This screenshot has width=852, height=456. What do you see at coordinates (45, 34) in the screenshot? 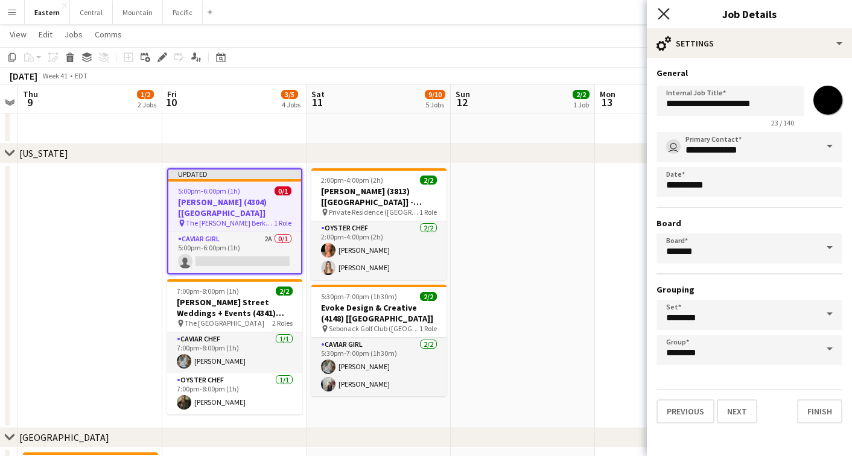
I see `a: Edit` at bounding box center [45, 34].